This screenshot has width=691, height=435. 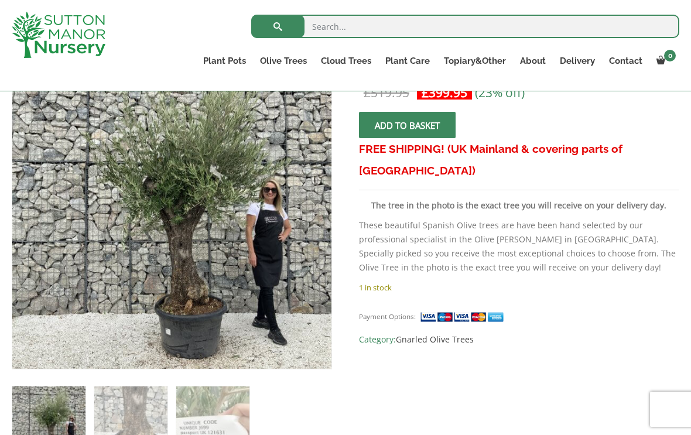 I want to click on small: Payment Options:, so click(x=387, y=316).